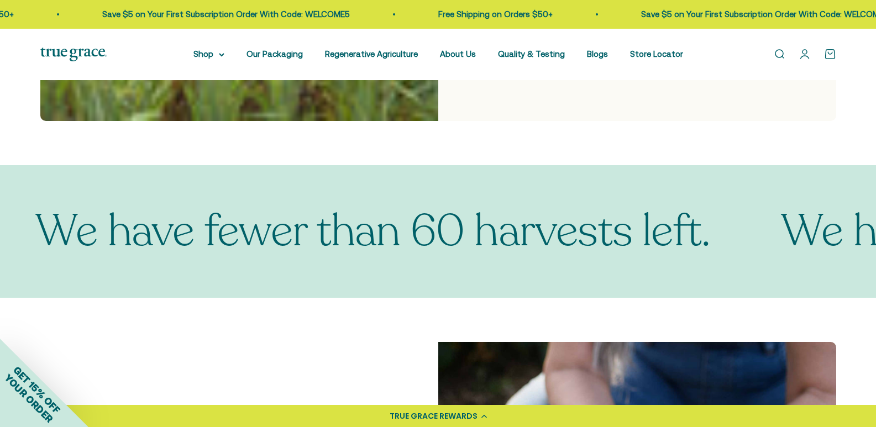 The image size is (876, 427). Describe the element at coordinates (36, 390) in the screenshot. I see `span: GET 15% OFF` at that location.